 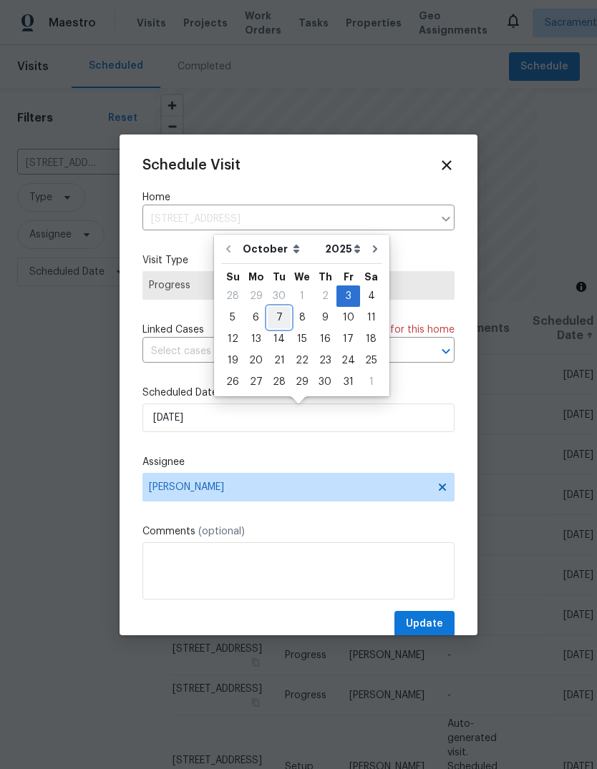 What do you see at coordinates (371, 318) in the screenshot?
I see `div: 11` at bounding box center [371, 318].